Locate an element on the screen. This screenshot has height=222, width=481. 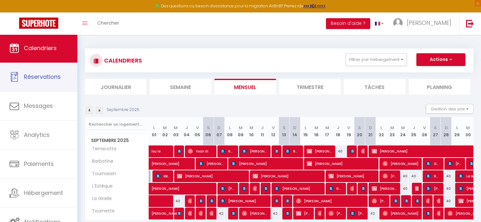
th: 12 is located at coordinates (273, 131).